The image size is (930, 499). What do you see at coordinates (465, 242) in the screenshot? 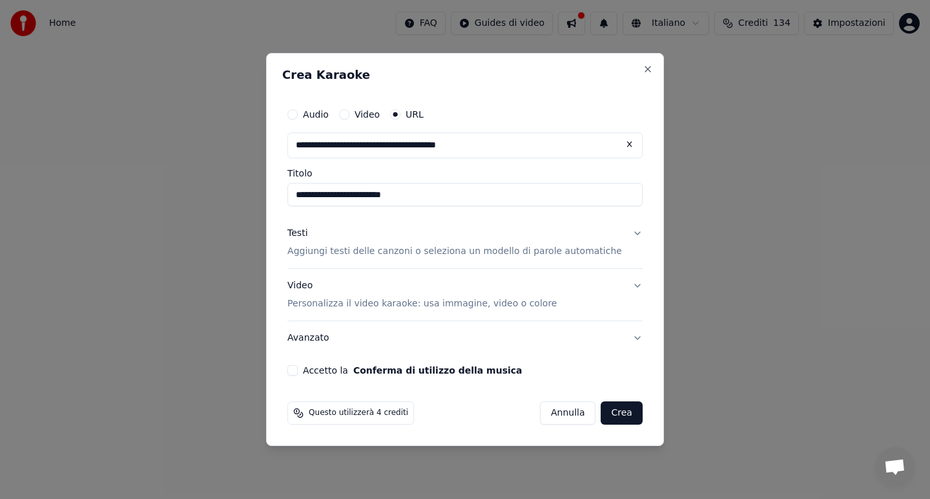
I see `button: TestiAggiungi testi delle canzoni o seleziona un modello di parole automatiche` at bounding box center [465, 242].